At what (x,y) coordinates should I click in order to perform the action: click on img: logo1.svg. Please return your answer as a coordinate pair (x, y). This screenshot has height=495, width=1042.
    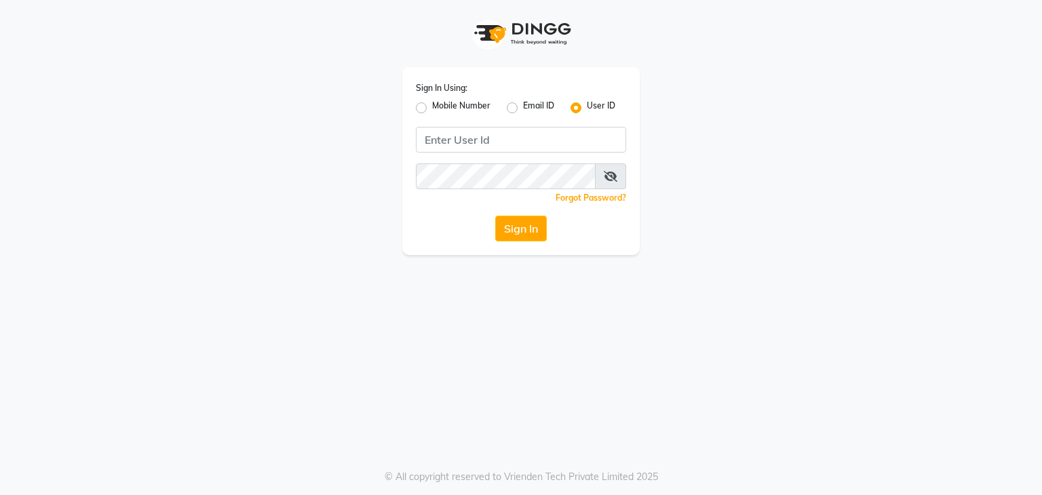
    Looking at the image, I should click on (521, 33).